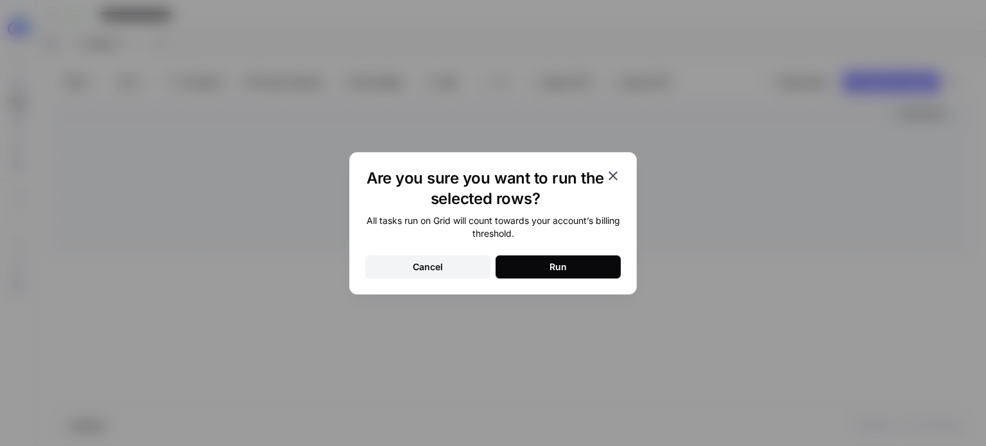 Image resolution: width=986 pixels, height=446 pixels. What do you see at coordinates (485, 189) in the screenshot?
I see `h1: Are you sure you want to run the selected rows?` at bounding box center [485, 189].